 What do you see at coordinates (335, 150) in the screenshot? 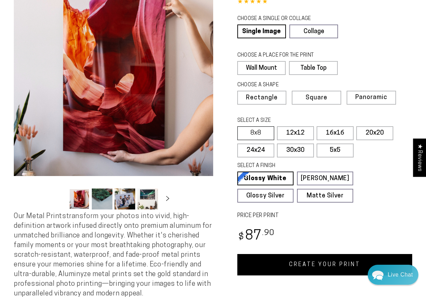
I see `label: 5x5` at bounding box center [335, 150].